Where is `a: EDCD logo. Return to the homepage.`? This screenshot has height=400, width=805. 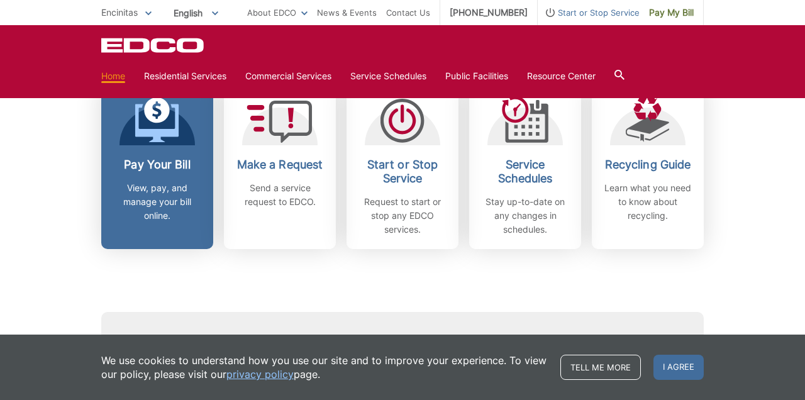
a: EDCD logo. Return to the homepage. is located at coordinates (153, 45).